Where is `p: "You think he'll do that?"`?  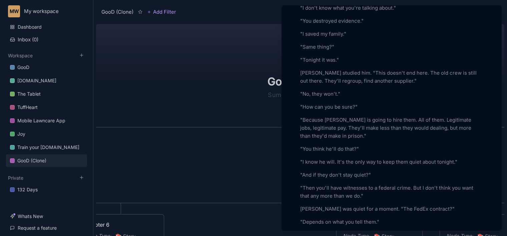
p: "You think he'll do that?" is located at coordinates (391, 149).